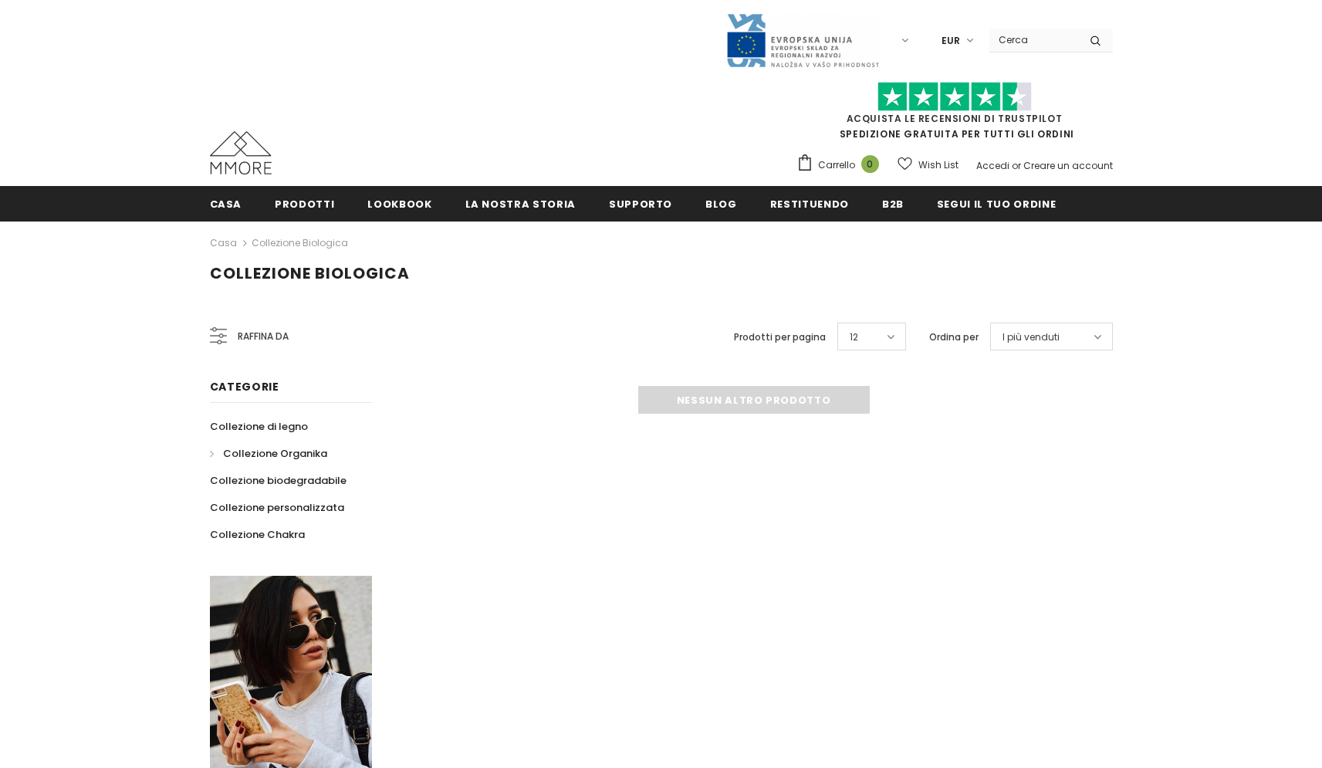 This screenshot has width=1322, height=768. What do you see at coordinates (258, 426) in the screenshot?
I see `span: Collezione di legno` at bounding box center [258, 426].